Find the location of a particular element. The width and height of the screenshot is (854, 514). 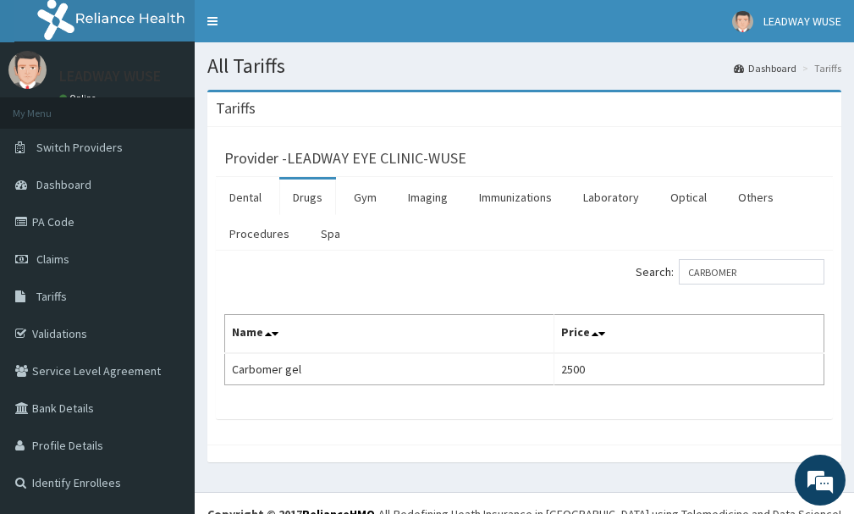

a: Optical is located at coordinates (688, 197).